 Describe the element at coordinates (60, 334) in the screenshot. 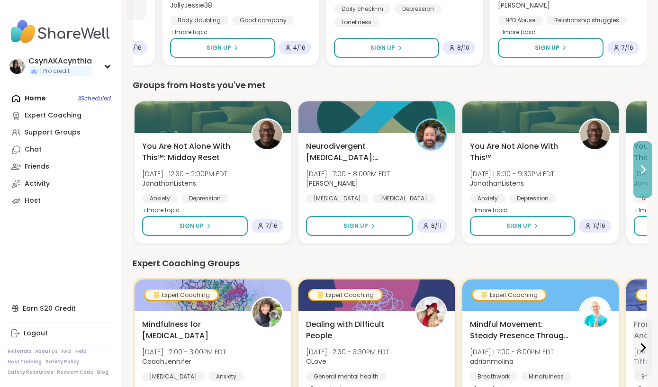

I see `a: Logout` at that location.